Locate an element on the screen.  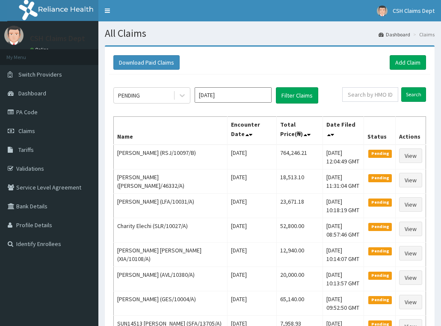
td: 18,513.10 is located at coordinates (300, 181).